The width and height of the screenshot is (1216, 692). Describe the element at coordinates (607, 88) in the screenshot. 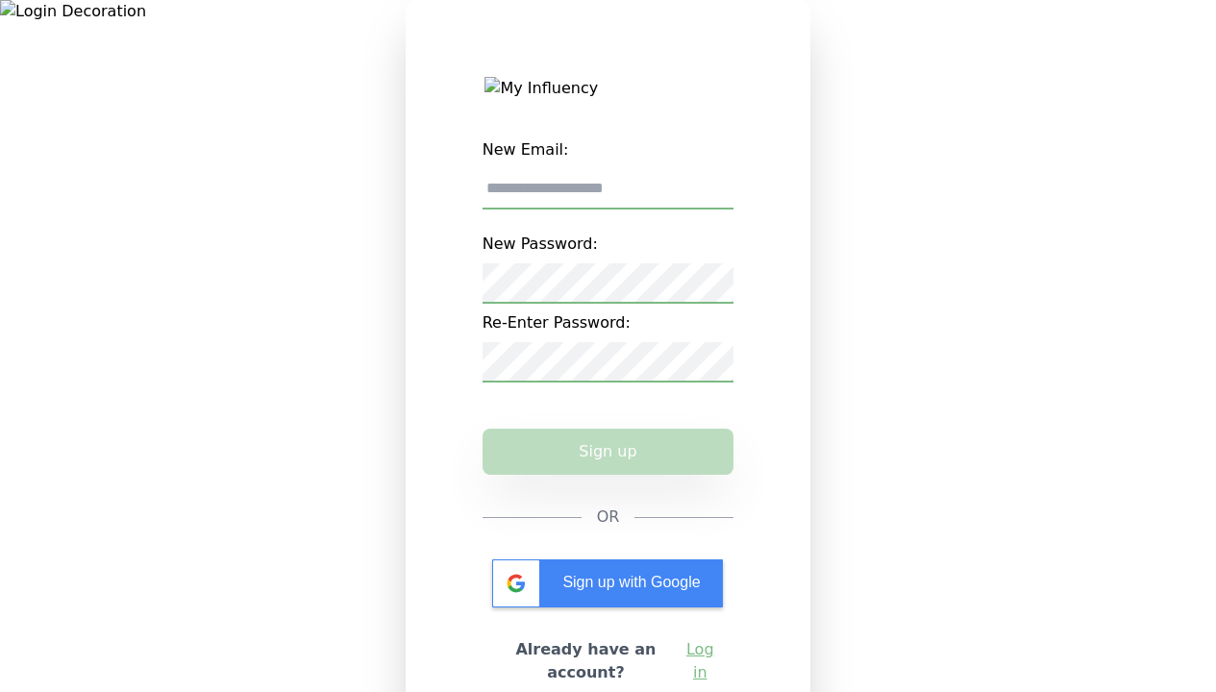

I see `img: My Influency` at that location.